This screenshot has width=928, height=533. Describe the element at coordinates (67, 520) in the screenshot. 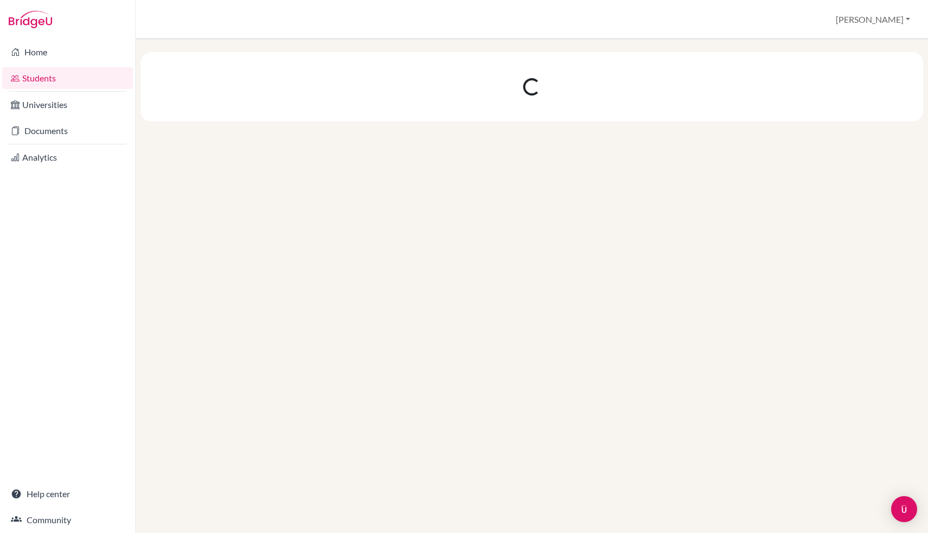

I see `a: Community` at that location.